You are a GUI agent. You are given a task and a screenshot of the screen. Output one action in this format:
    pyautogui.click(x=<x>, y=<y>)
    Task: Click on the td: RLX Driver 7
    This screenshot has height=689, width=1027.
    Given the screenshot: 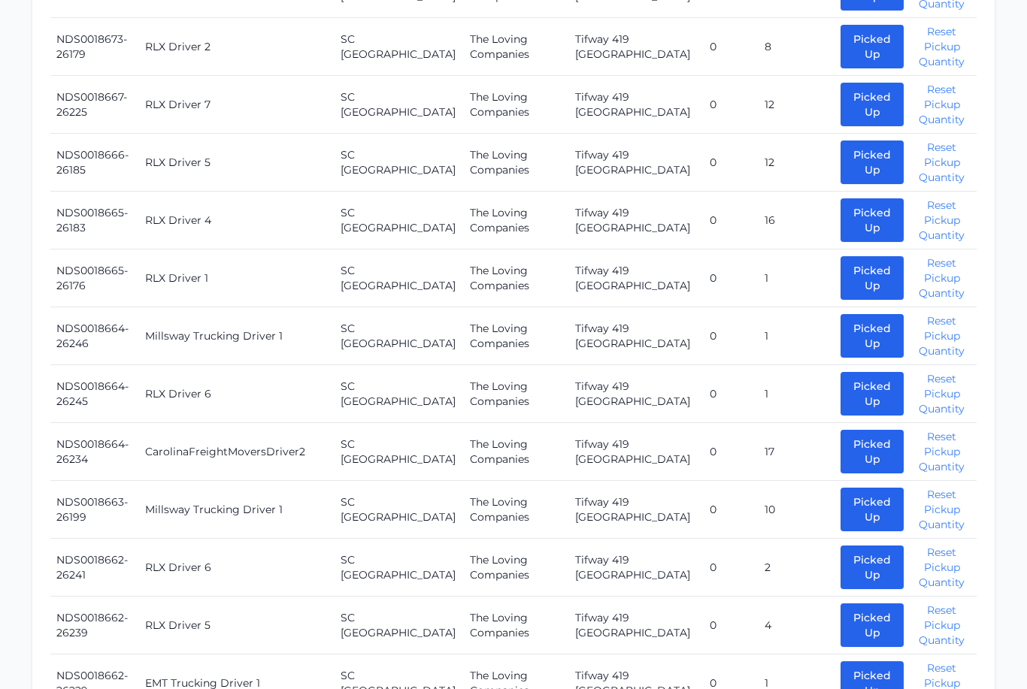 What is the action you would take?
    pyautogui.click(x=237, y=104)
    